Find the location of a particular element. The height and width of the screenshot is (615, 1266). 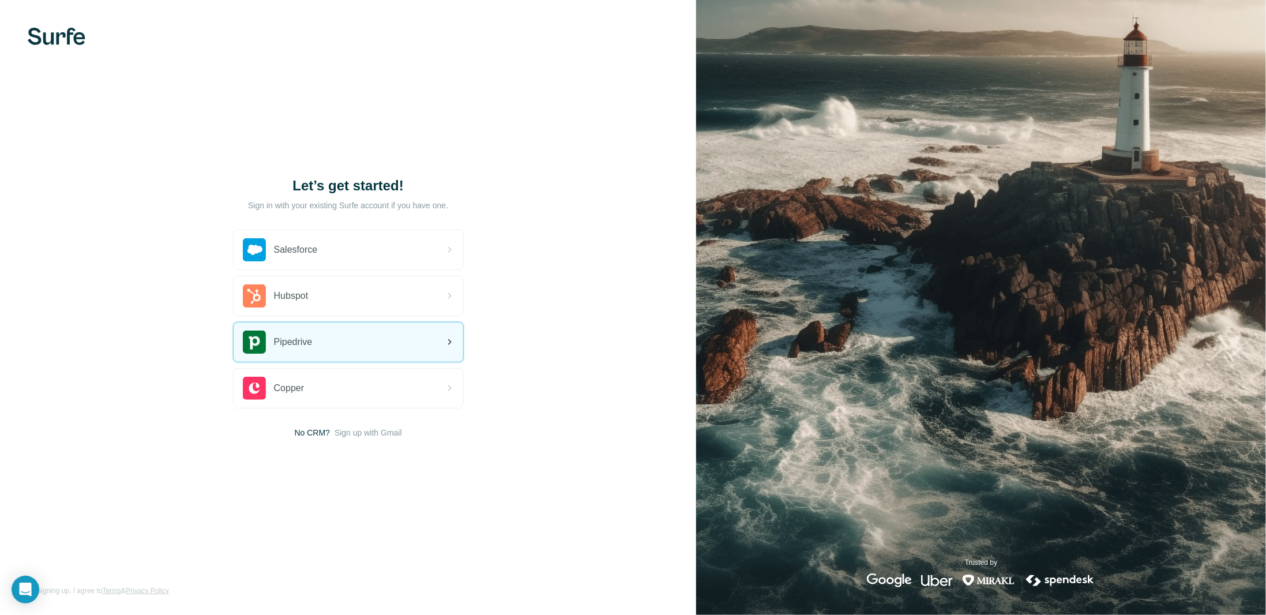

img: google's logo is located at coordinates (890, 580).